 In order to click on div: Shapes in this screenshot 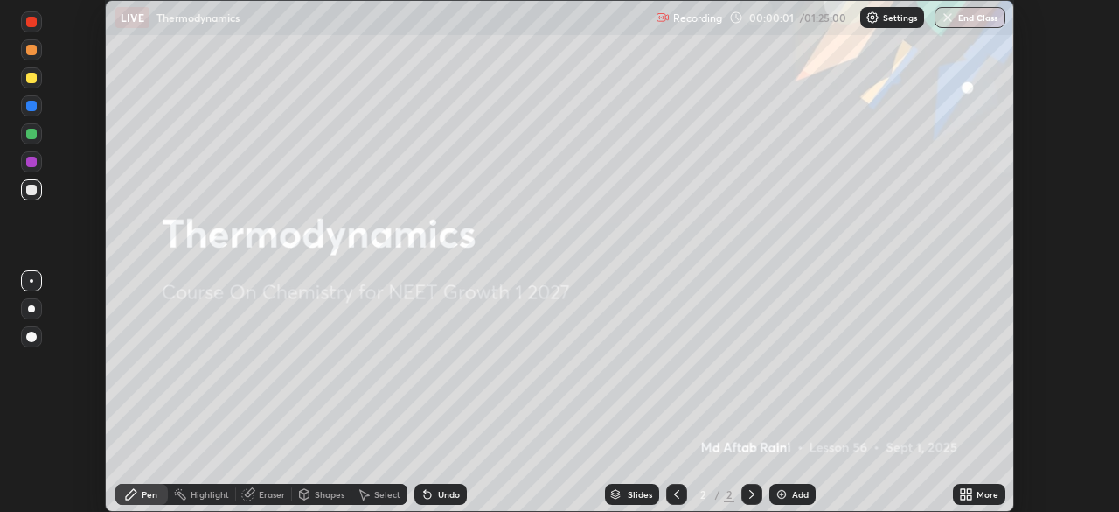, I will do `click(330, 494)`.